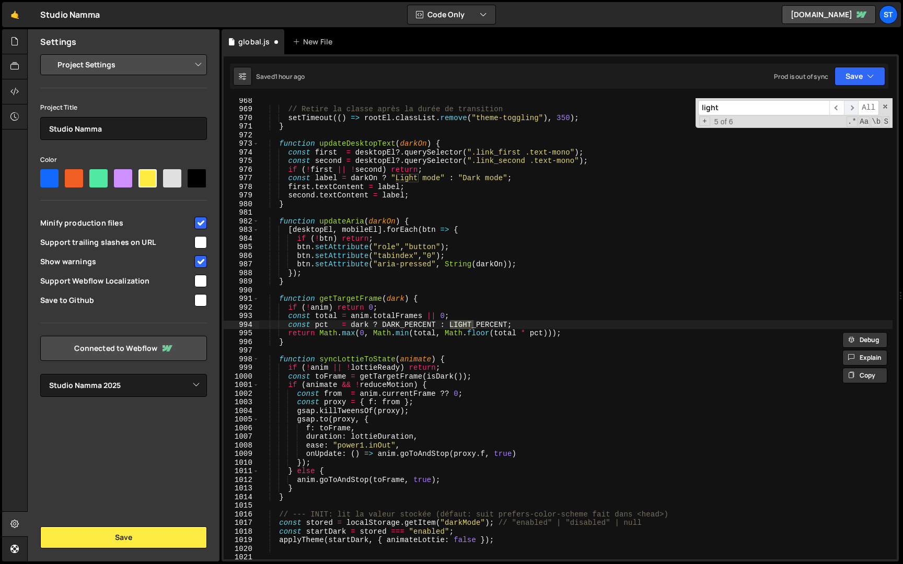  What do you see at coordinates (123, 348) in the screenshot?
I see `a: Connected to Webflow` at bounding box center [123, 348].